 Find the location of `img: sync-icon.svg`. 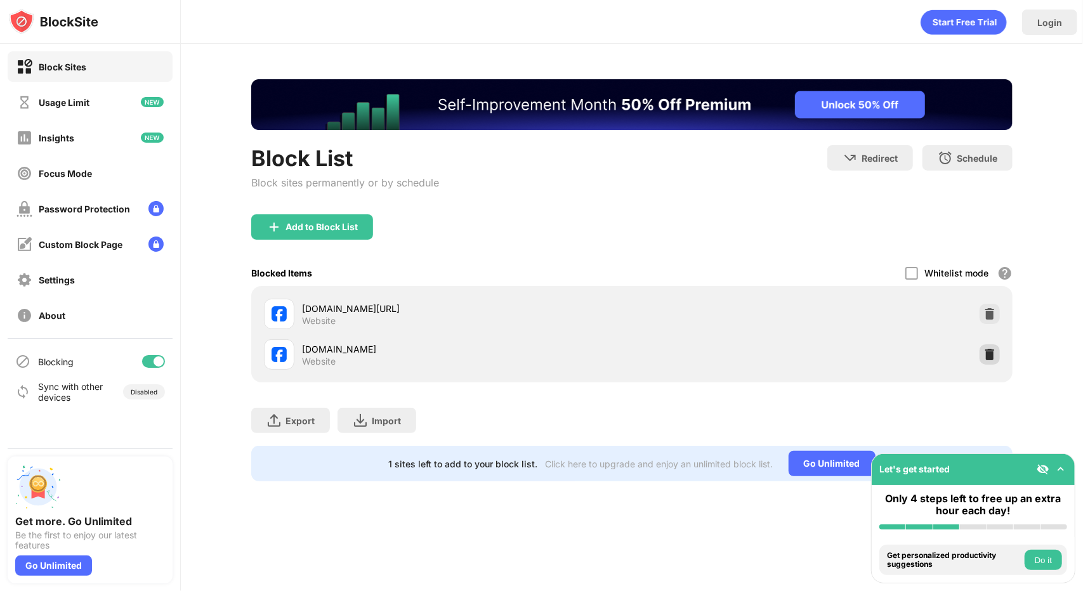

img: sync-icon.svg is located at coordinates (23, 392).